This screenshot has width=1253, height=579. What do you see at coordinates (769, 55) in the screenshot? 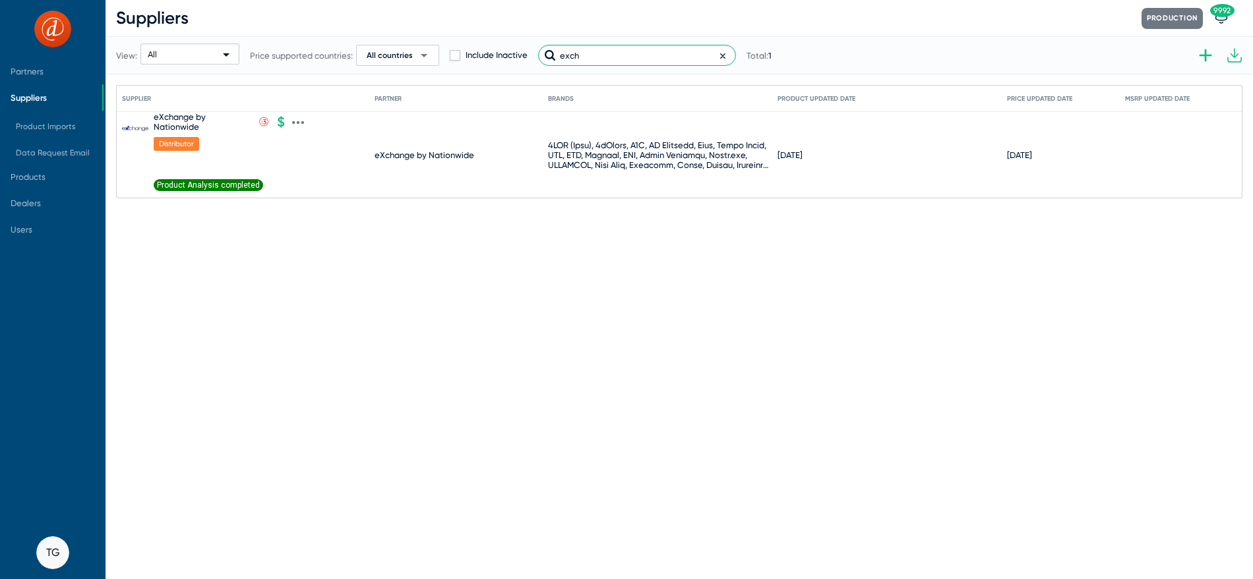
I see `span: 1` at bounding box center [769, 55].